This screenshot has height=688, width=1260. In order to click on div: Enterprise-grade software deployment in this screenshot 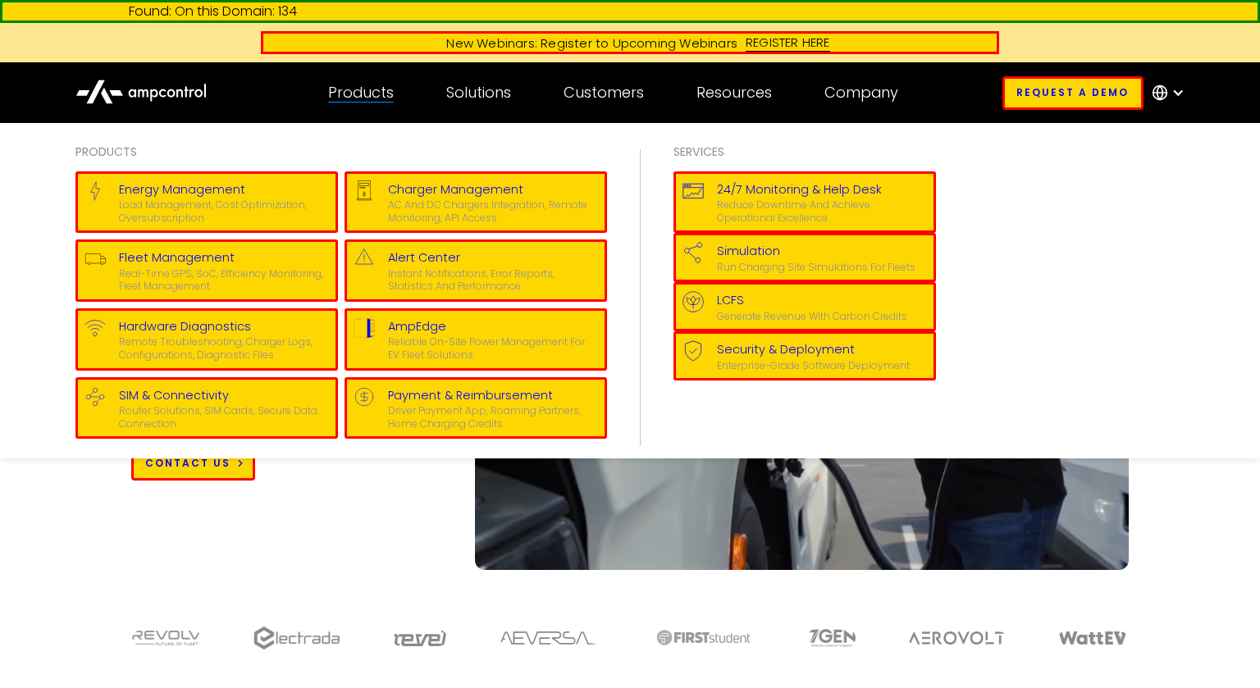, I will do `click(813, 366)`.